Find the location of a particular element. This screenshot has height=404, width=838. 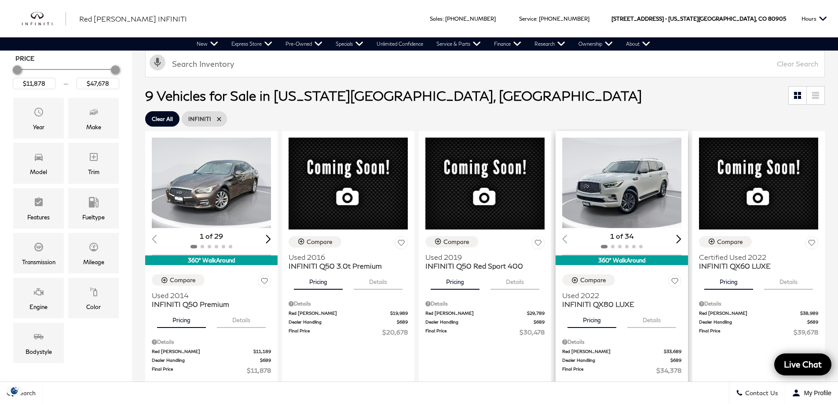

a: Final Price $39,678 is located at coordinates (759, 332).